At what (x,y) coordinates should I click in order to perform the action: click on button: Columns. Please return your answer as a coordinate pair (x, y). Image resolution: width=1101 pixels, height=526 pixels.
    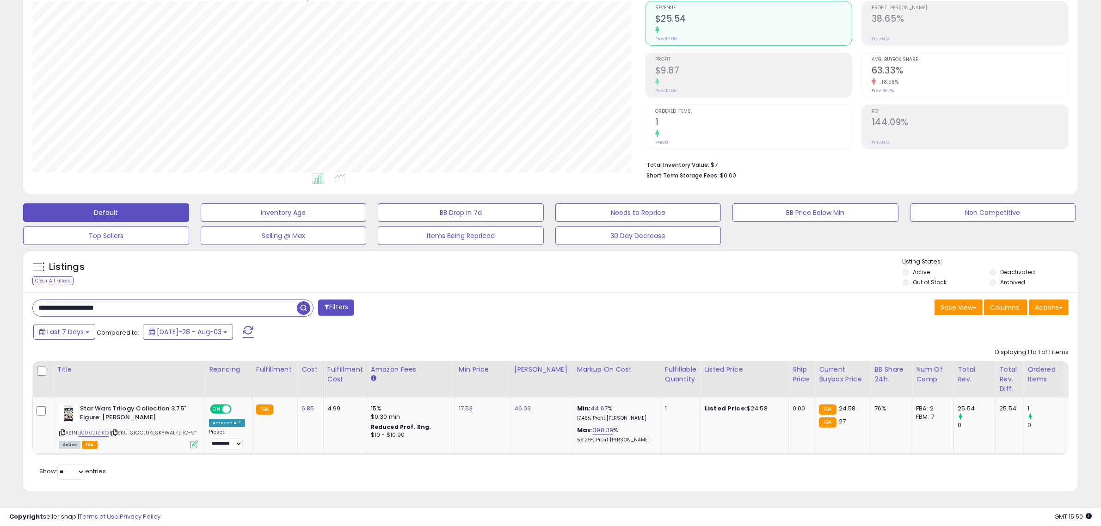
    Looking at the image, I should click on (1006, 307).